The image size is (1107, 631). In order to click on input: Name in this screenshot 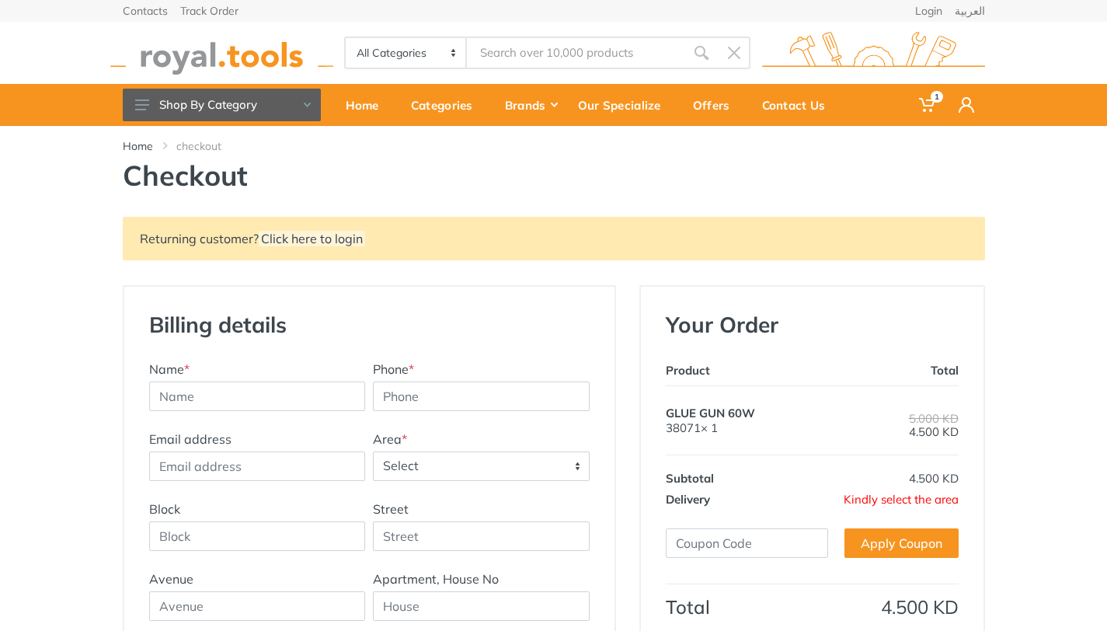, I will do `click(257, 396)`.